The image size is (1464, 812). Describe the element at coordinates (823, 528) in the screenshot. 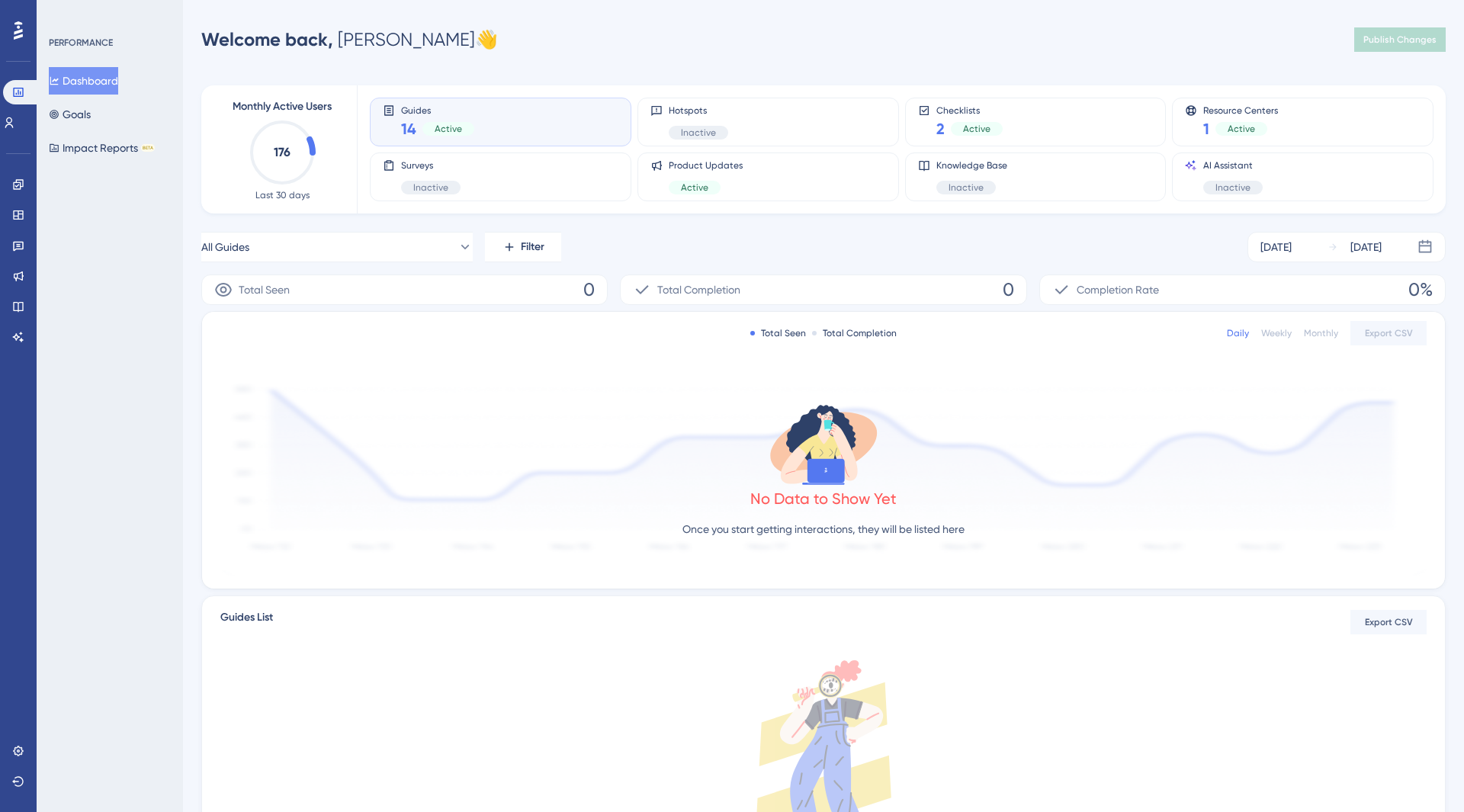

I see `p: Once you start getting interactions, they will be listed here` at that location.